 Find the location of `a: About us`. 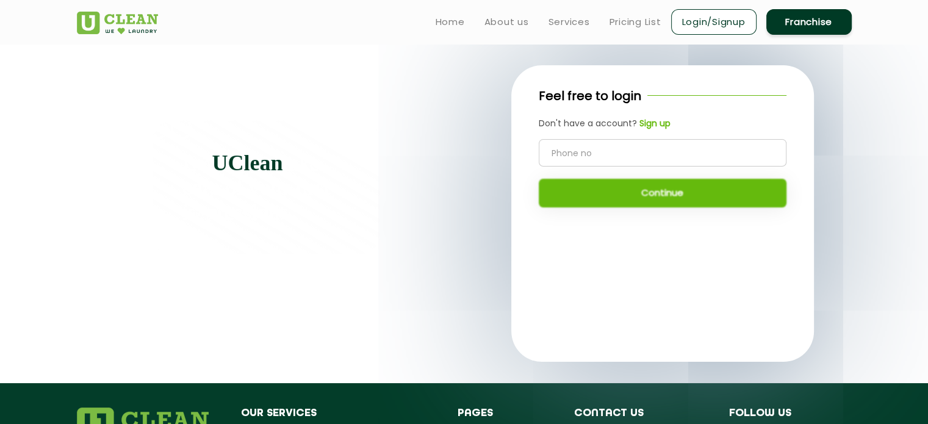

a: About us is located at coordinates (506, 22).